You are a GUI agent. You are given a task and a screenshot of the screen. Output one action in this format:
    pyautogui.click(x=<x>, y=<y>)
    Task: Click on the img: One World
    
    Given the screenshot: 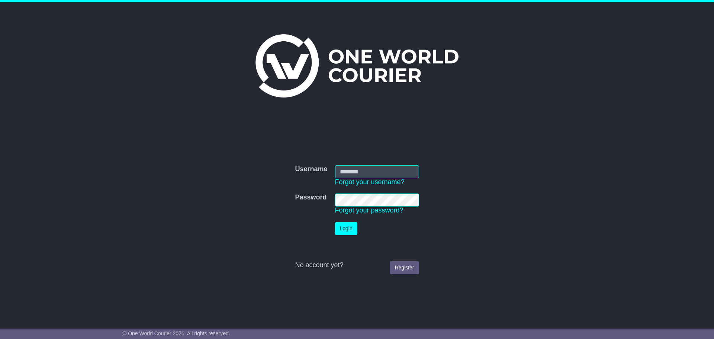 What is the action you would take?
    pyautogui.click(x=357, y=66)
    